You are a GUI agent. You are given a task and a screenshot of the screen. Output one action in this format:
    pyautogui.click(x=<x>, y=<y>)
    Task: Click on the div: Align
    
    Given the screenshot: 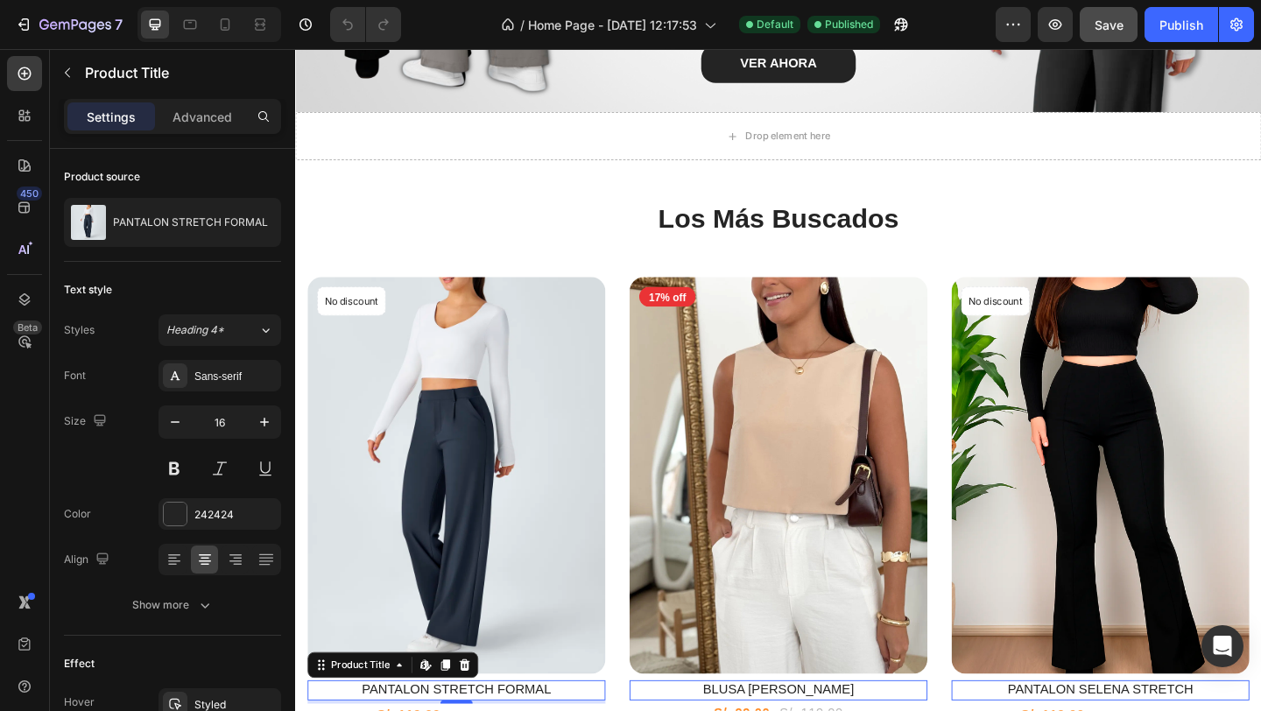 What is the action you would take?
    pyautogui.click(x=88, y=560)
    